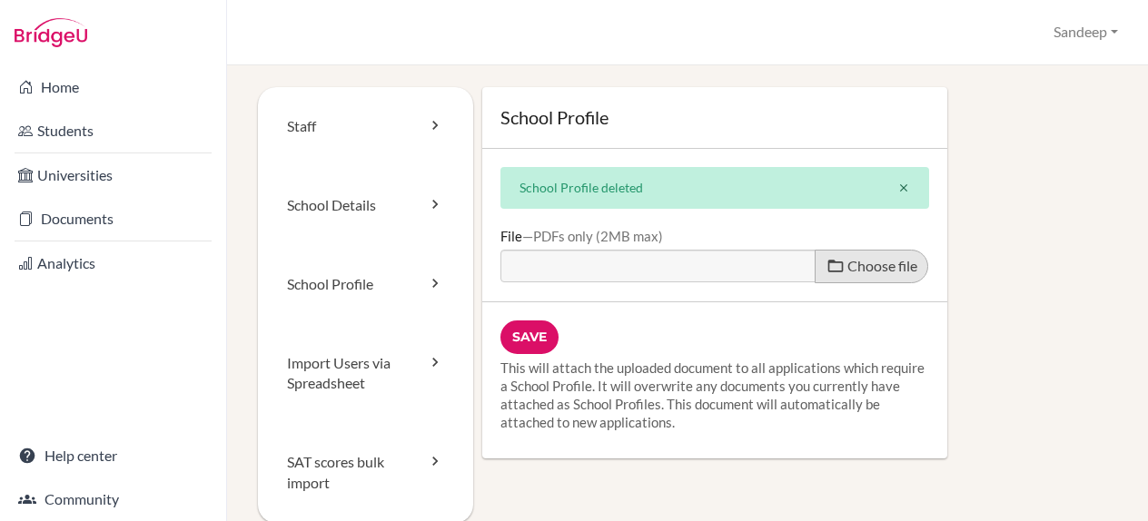 The height and width of the screenshot is (521, 1148). Describe the element at coordinates (715, 117) in the screenshot. I see `h1: School Profile` at that location.